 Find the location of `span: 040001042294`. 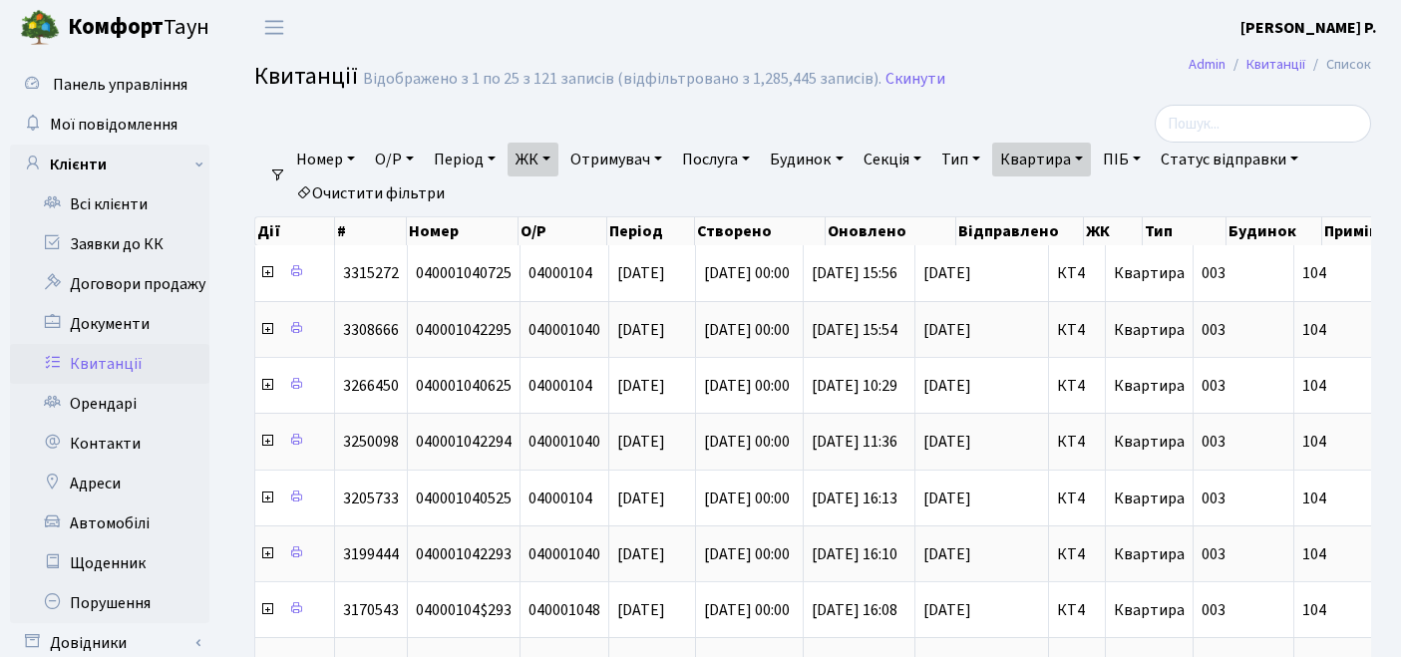

span: 040001042294 is located at coordinates (464, 442).